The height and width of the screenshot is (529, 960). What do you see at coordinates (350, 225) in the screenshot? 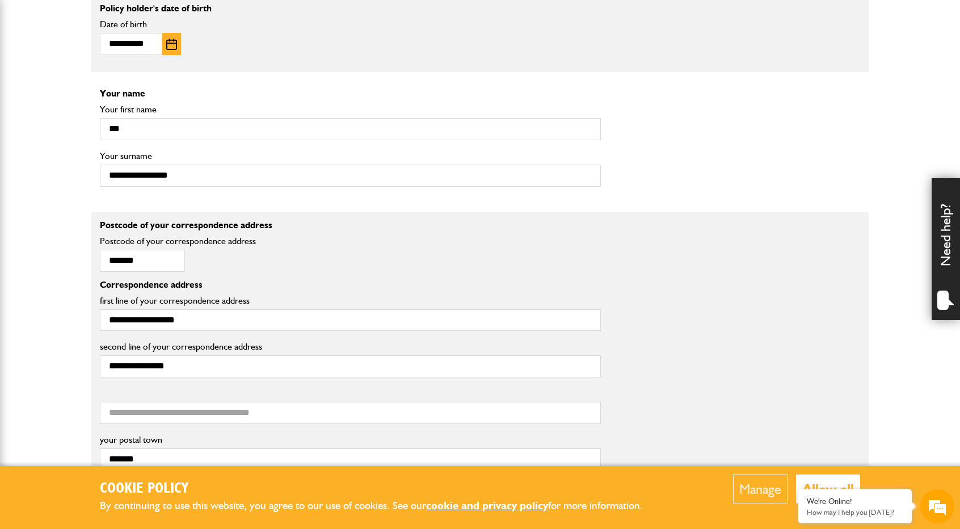
I see `p: Postcode of your correspondence address` at bounding box center [350, 225].